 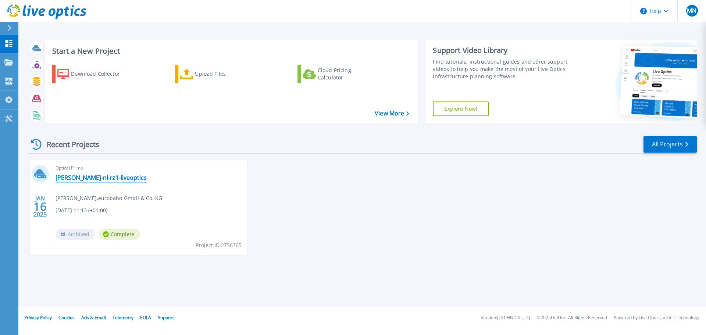 I want to click on a: Download Collector, so click(x=93, y=74).